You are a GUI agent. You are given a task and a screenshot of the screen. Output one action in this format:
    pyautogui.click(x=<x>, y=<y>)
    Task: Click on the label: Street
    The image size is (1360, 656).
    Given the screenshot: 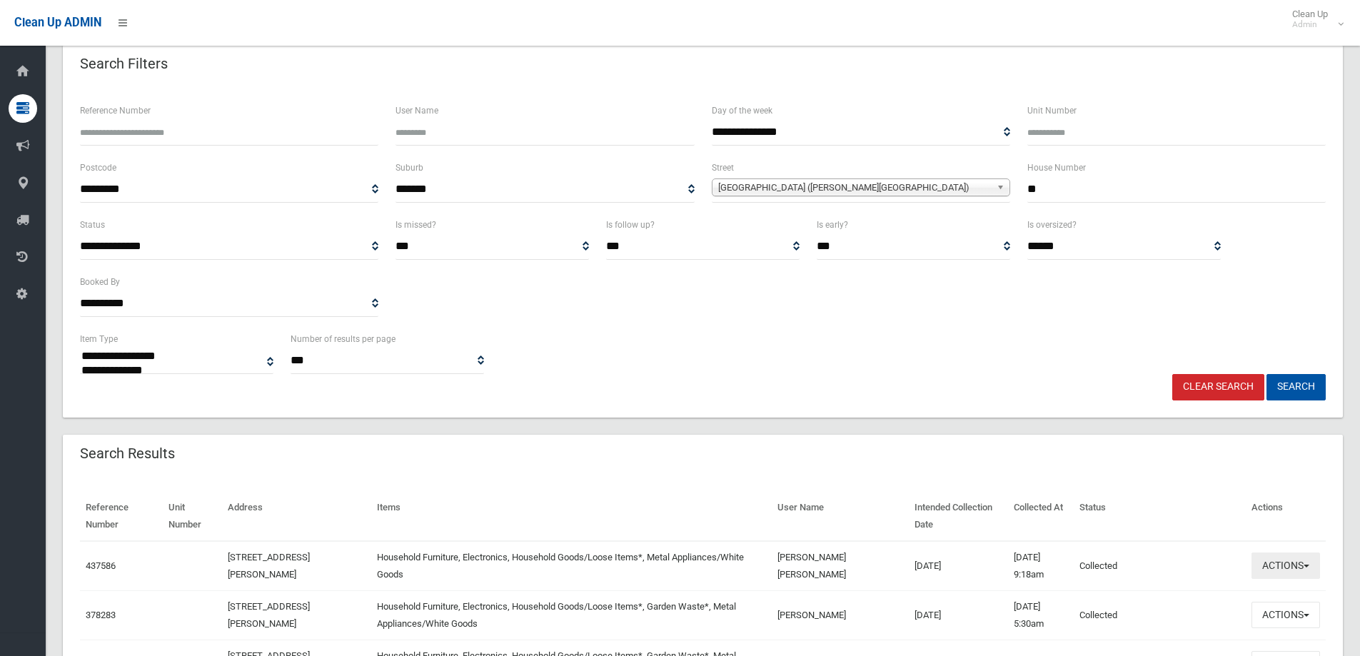 What is the action you would take?
    pyautogui.click(x=723, y=168)
    